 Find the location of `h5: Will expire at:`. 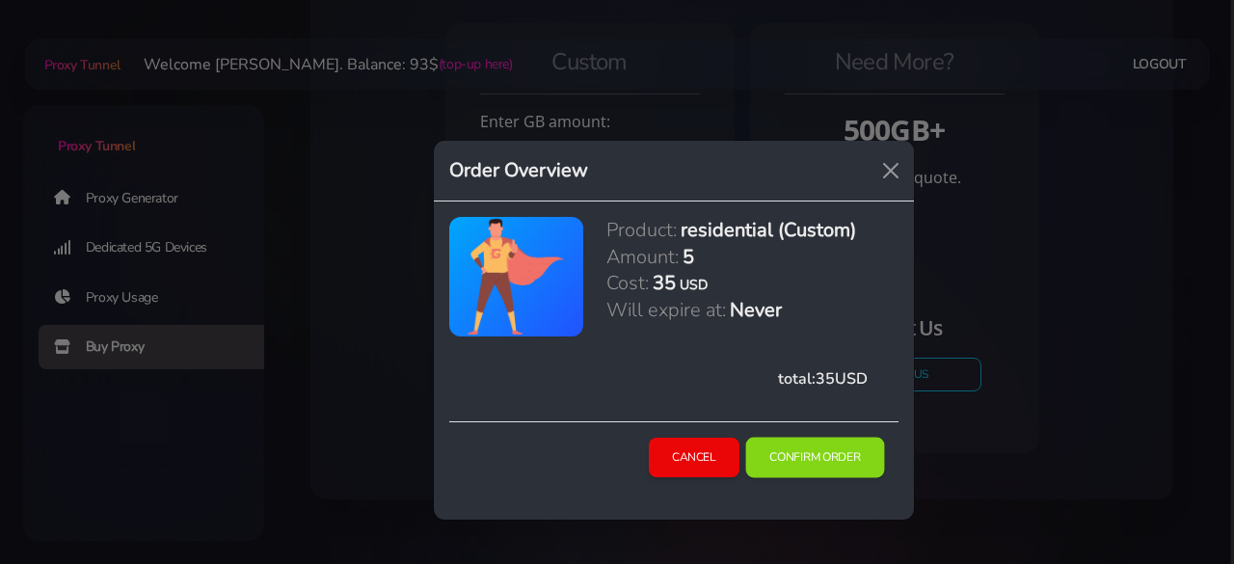

h5: Will expire at: is located at coordinates (666, 310).